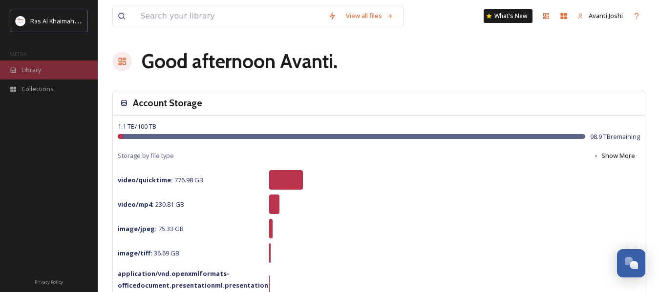 Image resolution: width=660 pixels, height=292 pixels. What do you see at coordinates (49, 282) in the screenshot?
I see `span: Privacy Policy` at bounding box center [49, 282].